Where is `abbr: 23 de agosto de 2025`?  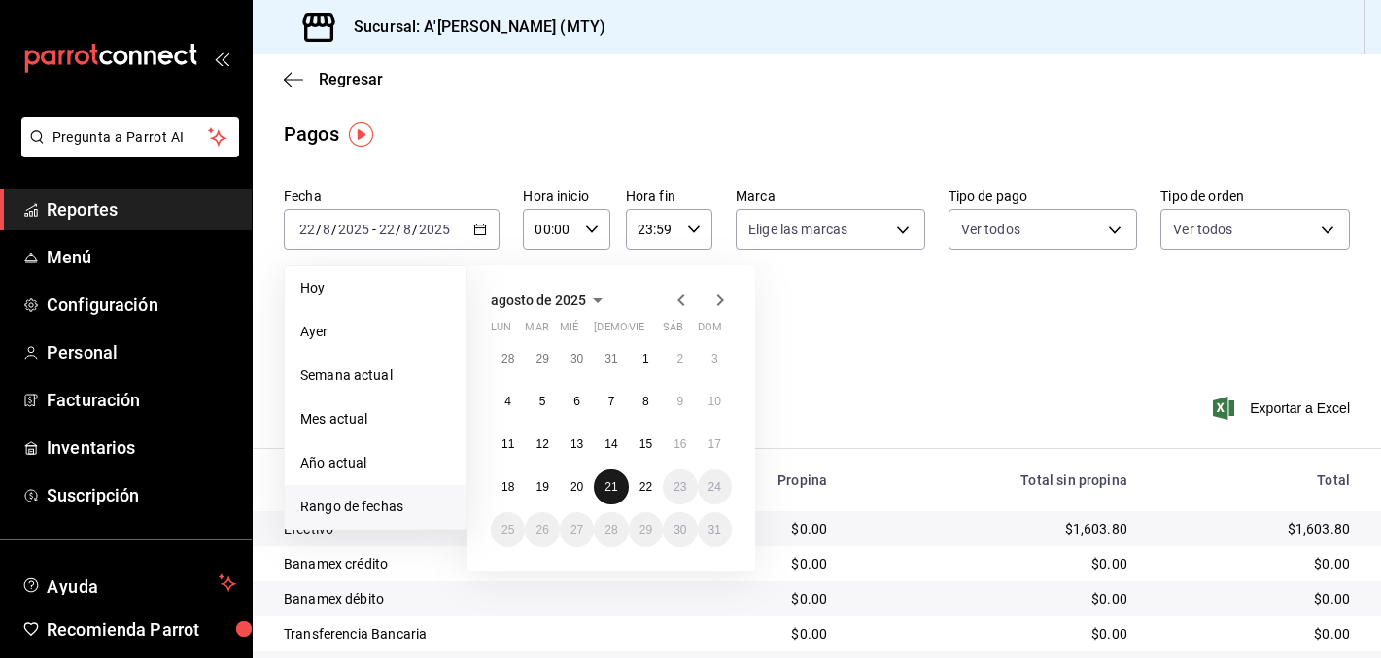
abbr: 23 de agosto de 2025 is located at coordinates (679, 487).